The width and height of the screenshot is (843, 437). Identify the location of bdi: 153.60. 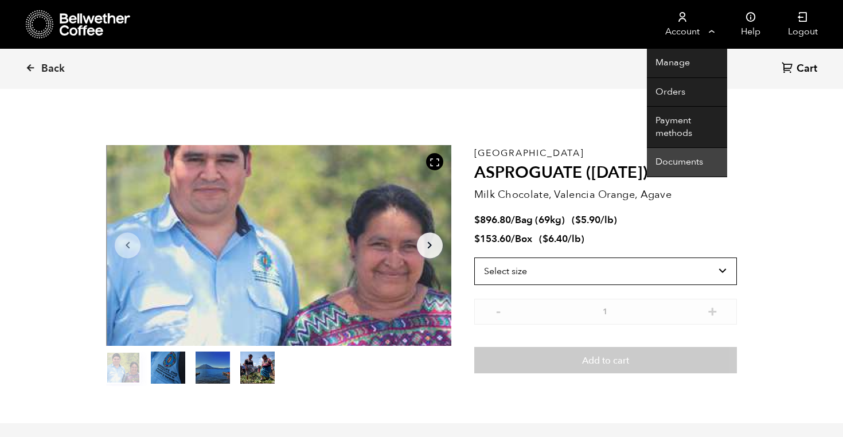
(493, 239).